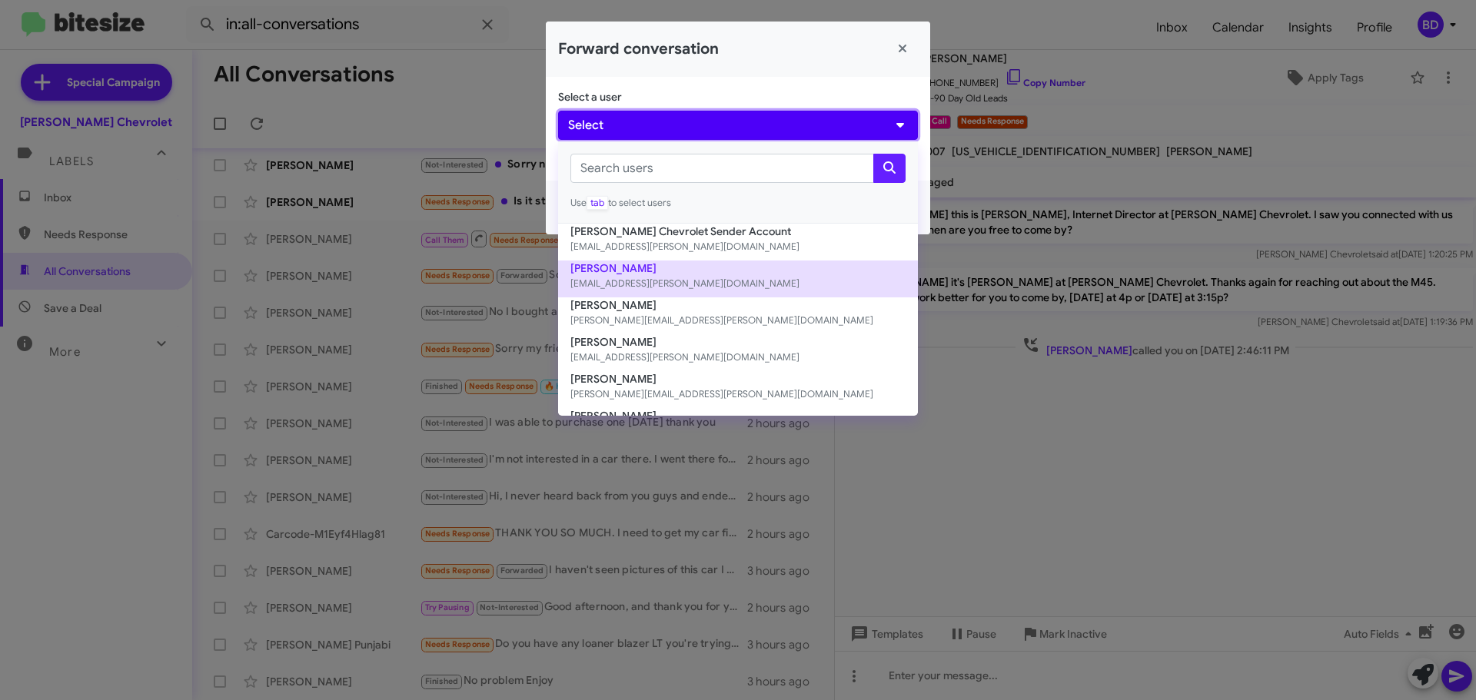 The height and width of the screenshot is (700, 1476). Describe the element at coordinates (722, 168) in the screenshot. I see `input: Search users` at that location.